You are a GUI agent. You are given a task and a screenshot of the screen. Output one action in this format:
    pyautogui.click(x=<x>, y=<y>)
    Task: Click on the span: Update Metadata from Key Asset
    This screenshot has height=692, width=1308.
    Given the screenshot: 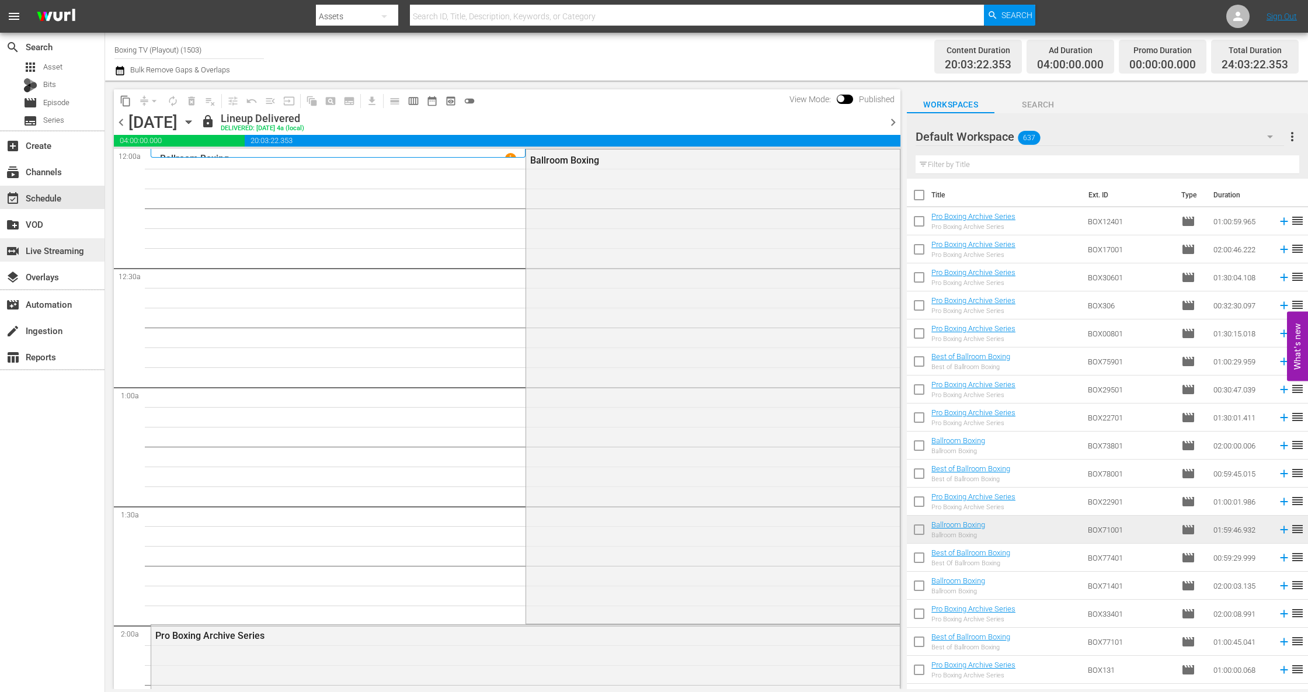 What is the action you would take?
    pyautogui.click(x=289, y=101)
    